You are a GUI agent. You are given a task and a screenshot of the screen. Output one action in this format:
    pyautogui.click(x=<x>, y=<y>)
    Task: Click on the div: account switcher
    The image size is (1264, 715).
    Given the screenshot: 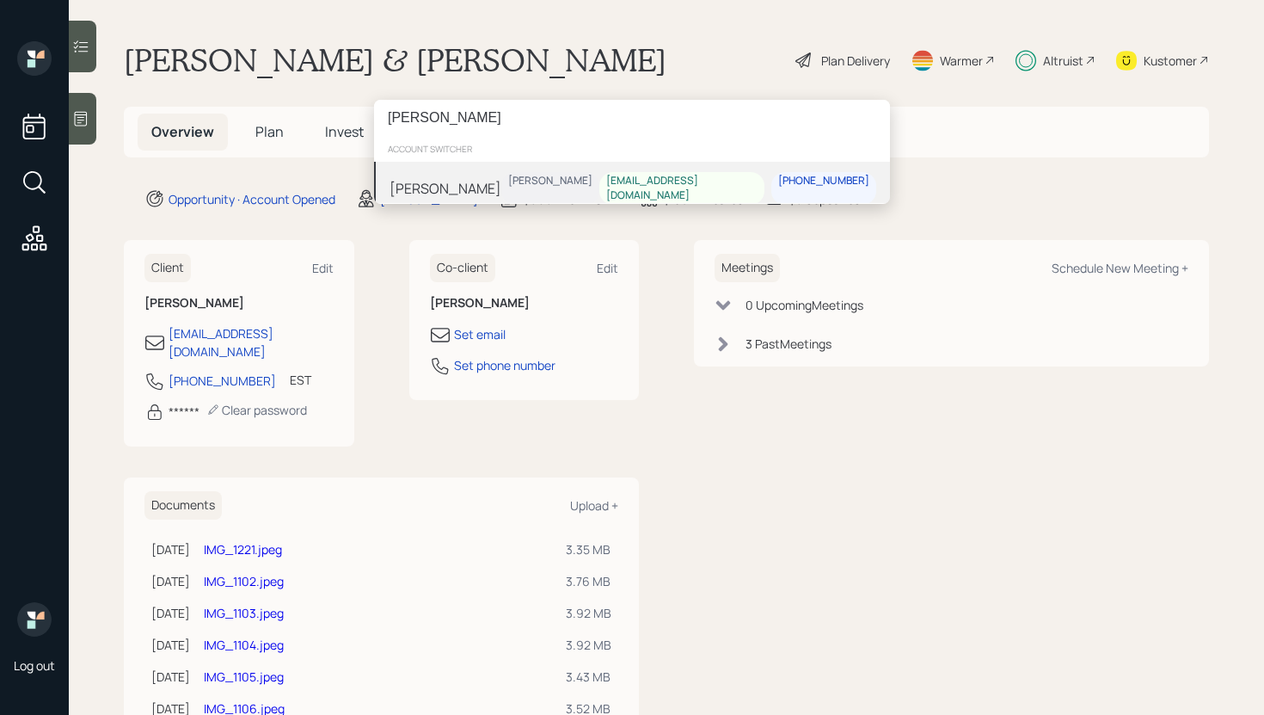 What is the action you would take?
    pyautogui.click(x=632, y=149)
    